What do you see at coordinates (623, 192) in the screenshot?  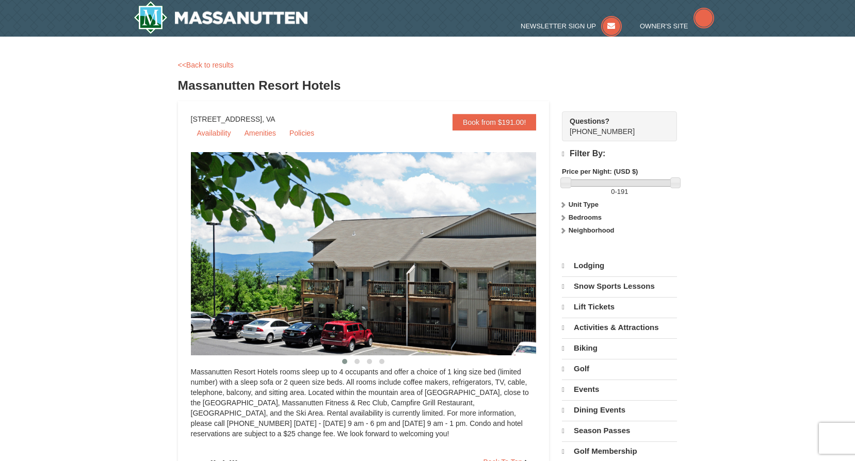 I see `span: 191` at bounding box center [623, 192].